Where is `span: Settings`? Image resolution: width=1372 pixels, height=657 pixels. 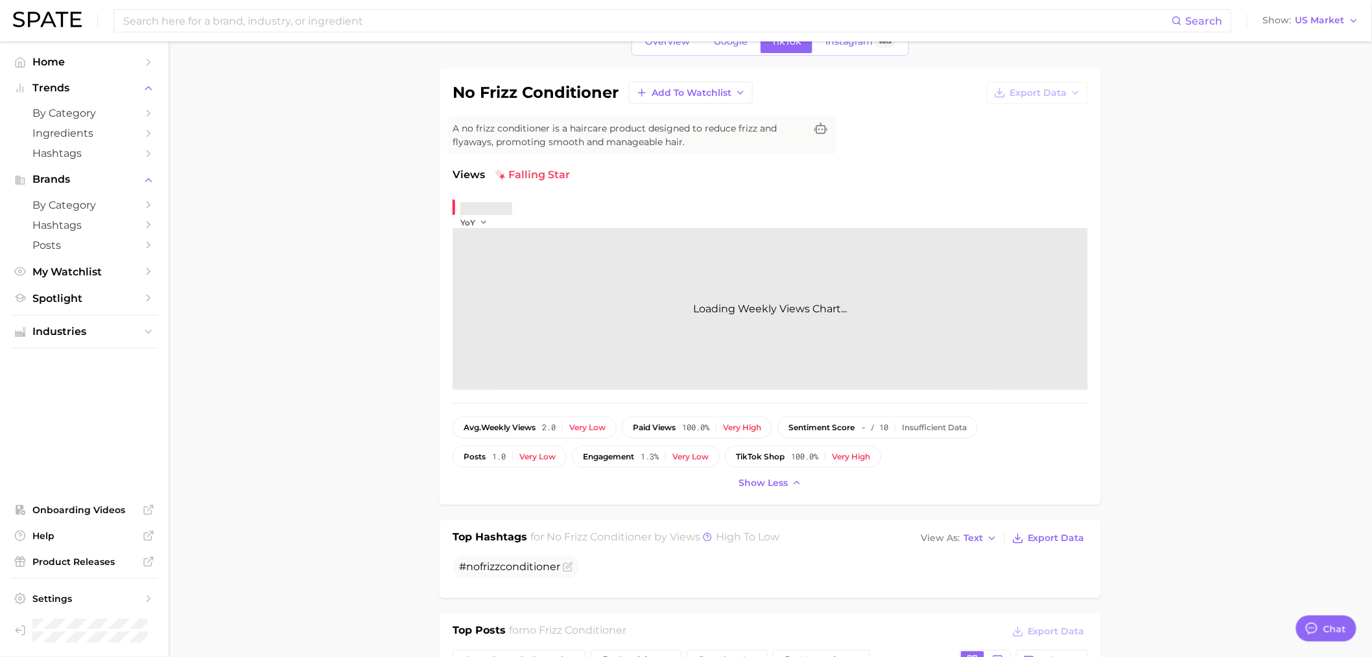
span: Settings is located at coordinates (84, 599).